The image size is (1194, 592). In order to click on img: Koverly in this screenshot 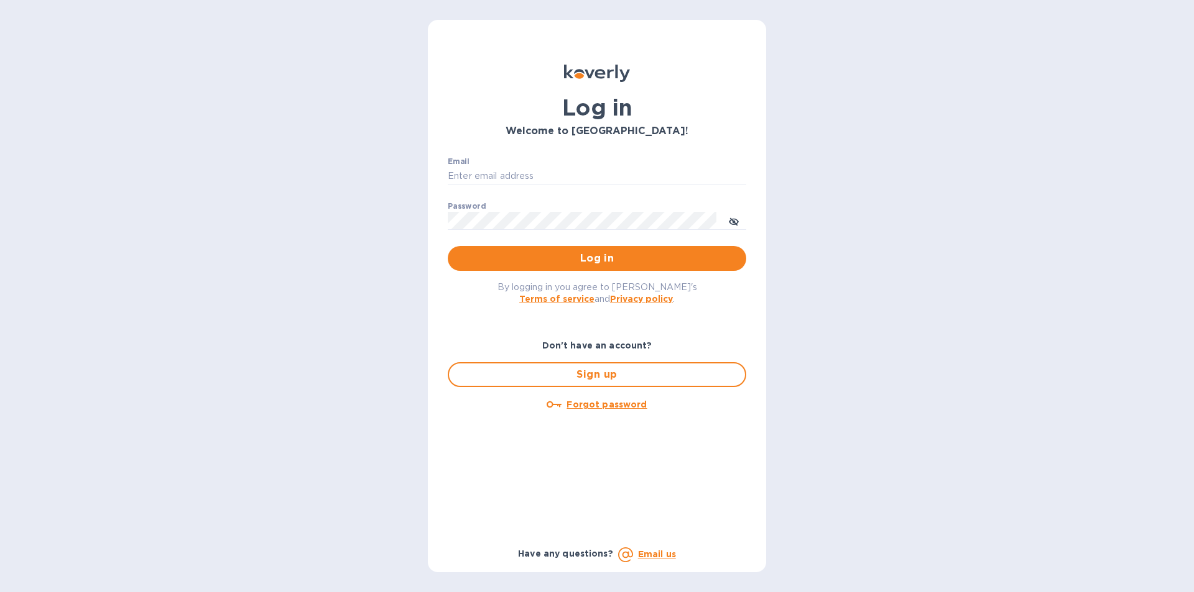, I will do `click(597, 73)`.